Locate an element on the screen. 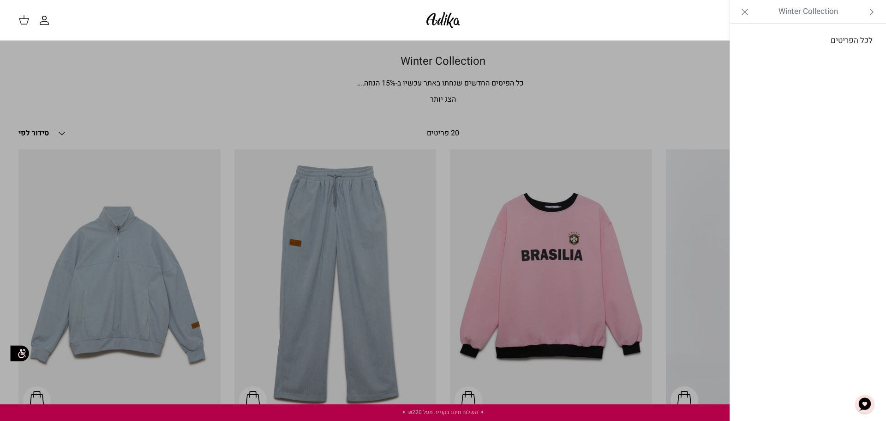  img: accessibility_icon02.svg is located at coordinates (19, 353).